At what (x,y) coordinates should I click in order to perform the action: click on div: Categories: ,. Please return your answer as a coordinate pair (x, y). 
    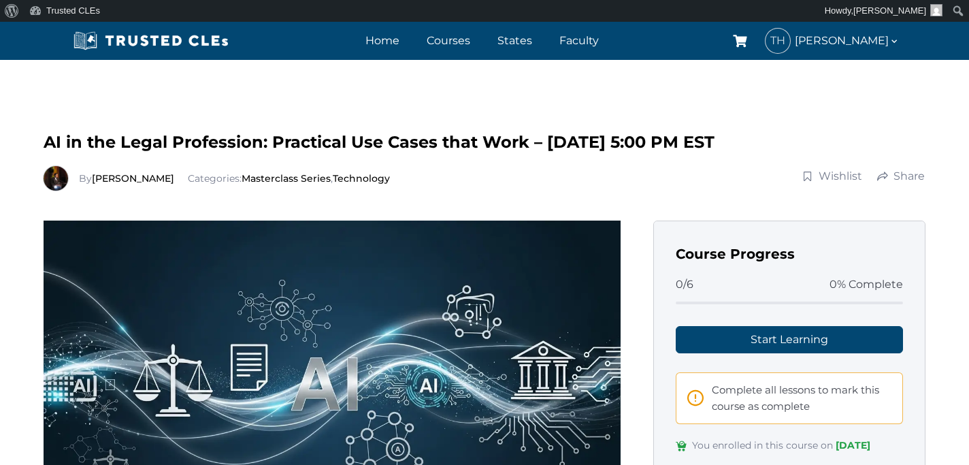
    Looking at the image, I should click on (234, 178).